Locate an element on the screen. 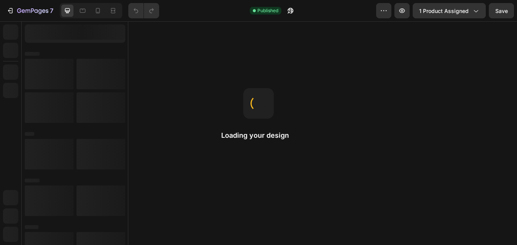 The width and height of the screenshot is (517, 245). button: 1 product assigned is located at coordinates (450, 11).